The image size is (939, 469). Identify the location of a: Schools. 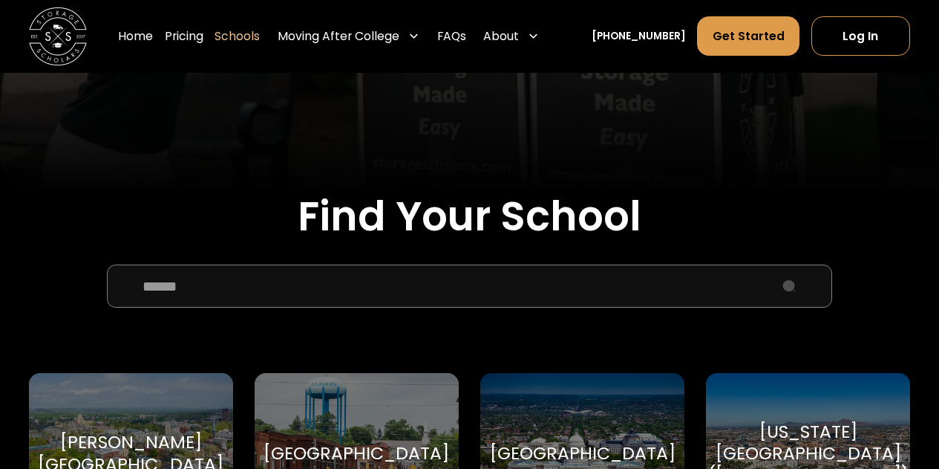
(237, 36).